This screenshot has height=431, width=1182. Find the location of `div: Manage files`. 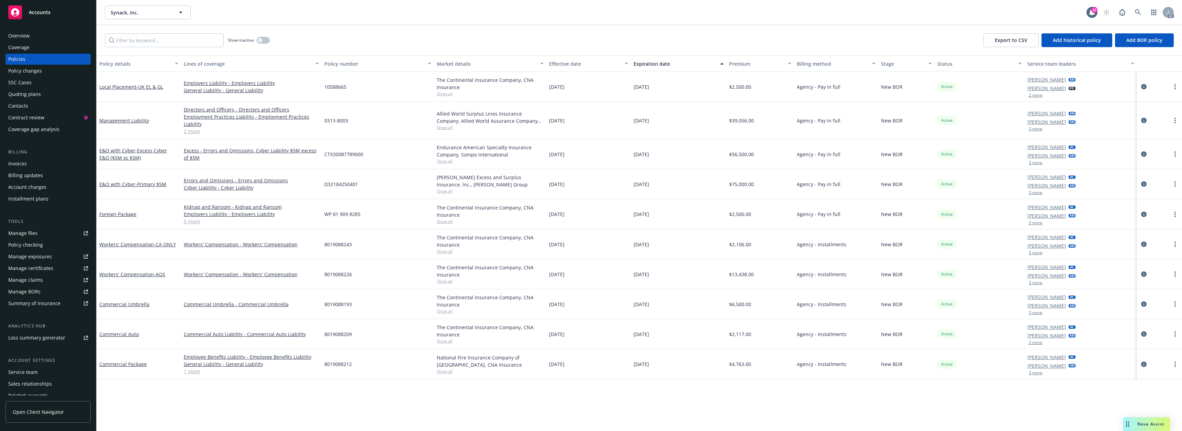

div: Manage files is located at coordinates (23, 233).